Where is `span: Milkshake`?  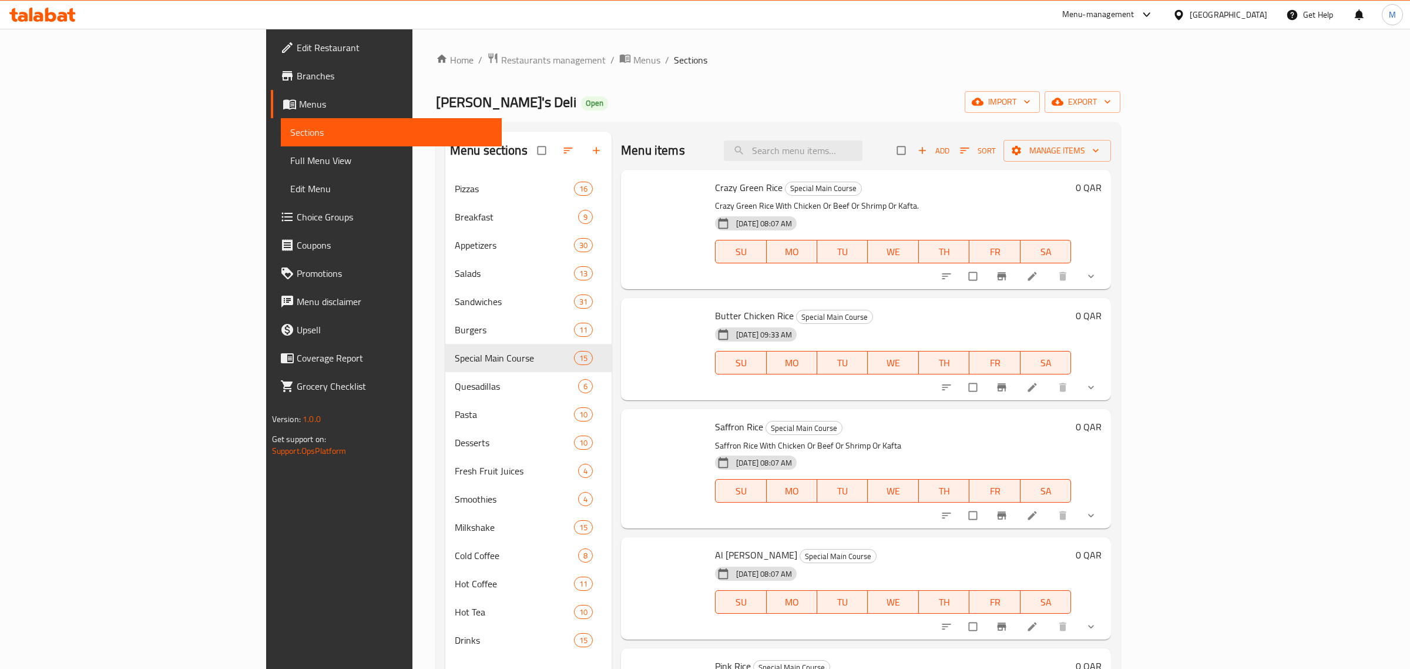
span: Milkshake is located at coordinates (514, 527).